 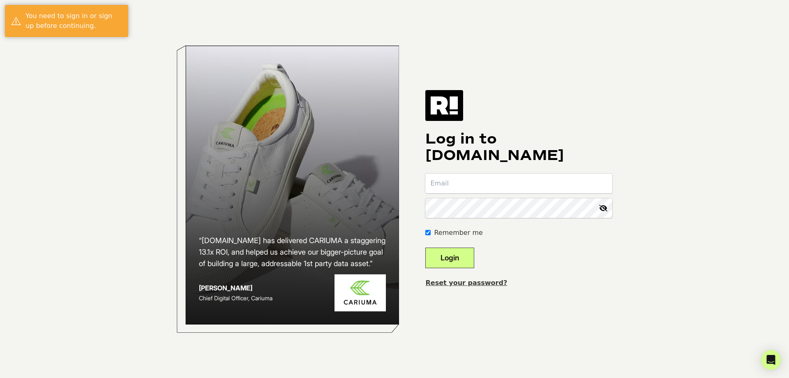 What do you see at coordinates (449, 258) in the screenshot?
I see `button: Login` at bounding box center [449, 258].